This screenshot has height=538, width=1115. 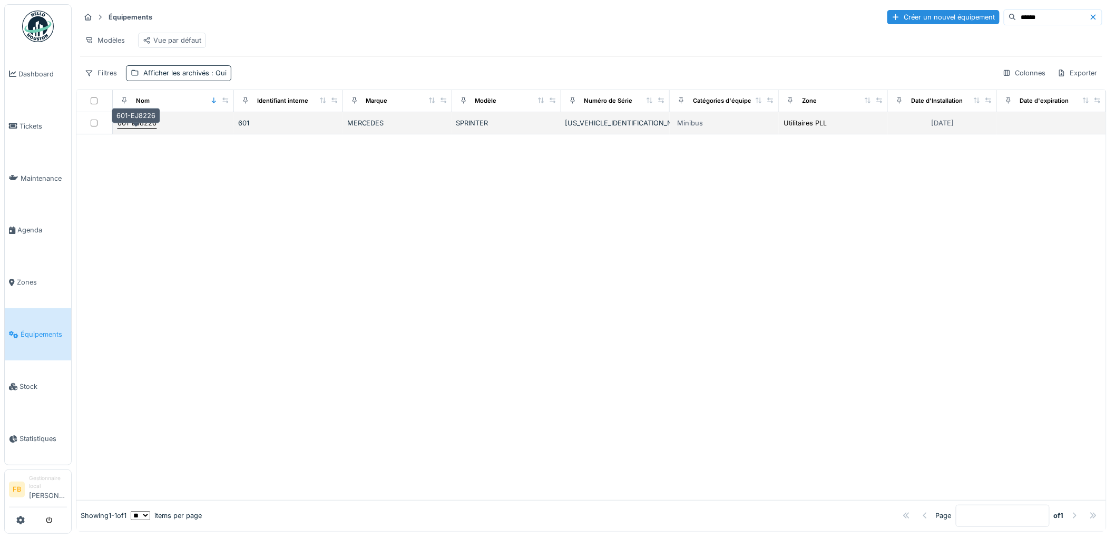 What do you see at coordinates (609, 101) in the screenshot?
I see `div: Numéro de Série` at bounding box center [609, 101].